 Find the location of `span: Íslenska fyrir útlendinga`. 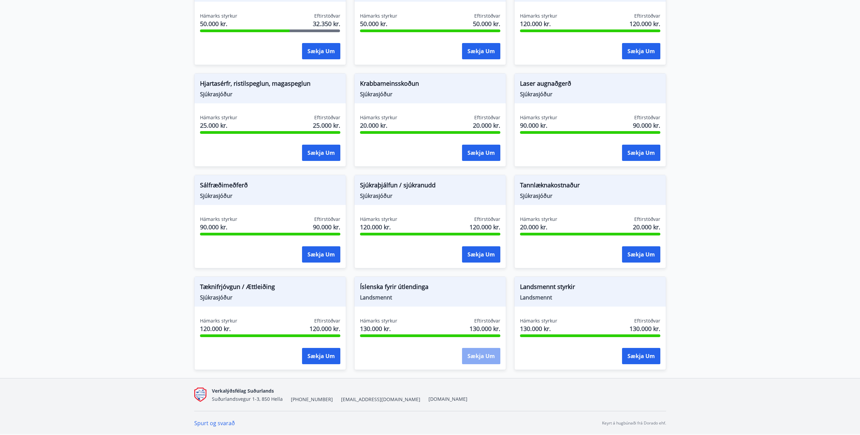

span: Íslenska fyrir útlendinga is located at coordinates (430, 288).